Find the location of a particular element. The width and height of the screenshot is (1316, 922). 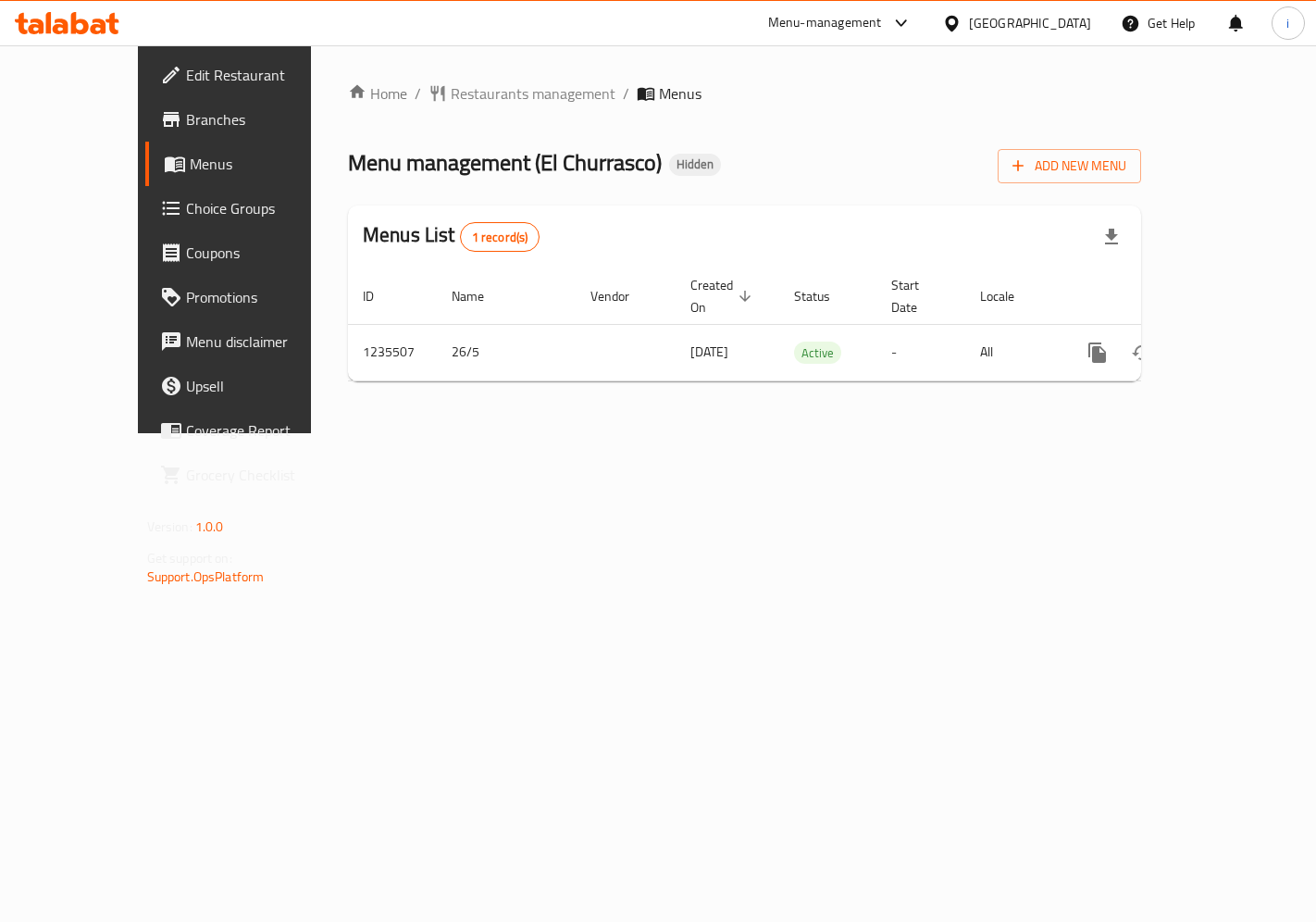

span: 1.0.0 is located at coordinates (209, 527).